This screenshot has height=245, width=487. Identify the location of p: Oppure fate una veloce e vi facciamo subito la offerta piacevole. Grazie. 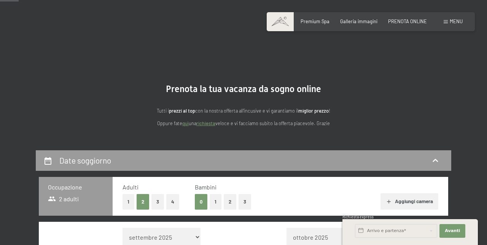
(244, 123).